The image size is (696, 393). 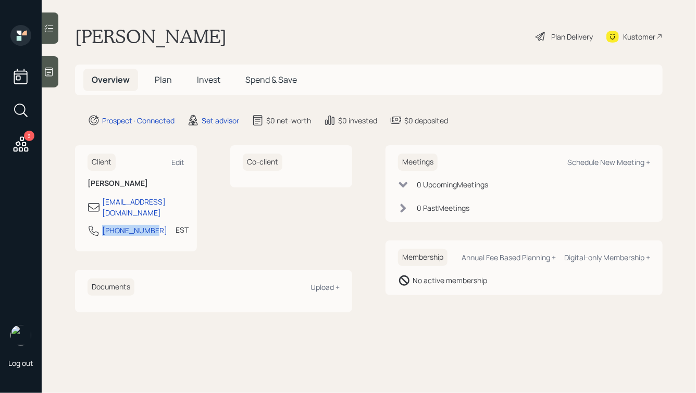 I want to click on div: Log out, so click(x=21, y=363).